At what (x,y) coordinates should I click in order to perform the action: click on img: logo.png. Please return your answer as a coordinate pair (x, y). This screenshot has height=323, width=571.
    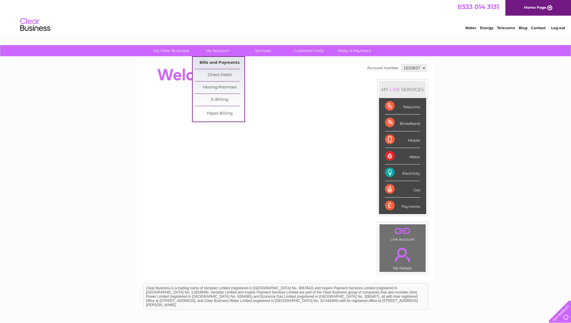
    Looking at the image, I should click on (35, 25).